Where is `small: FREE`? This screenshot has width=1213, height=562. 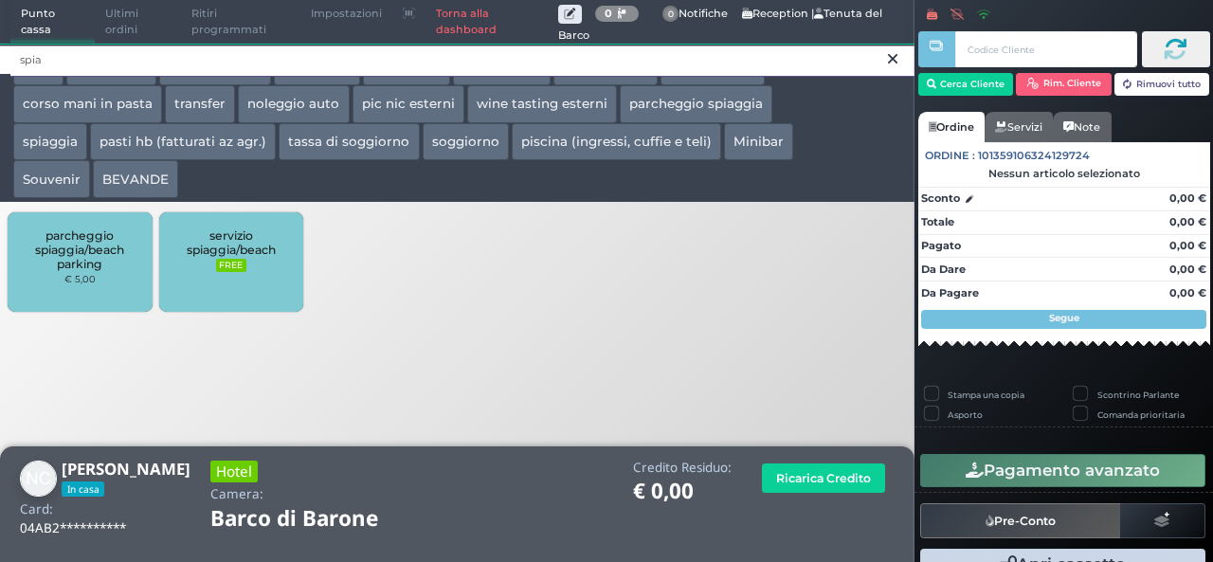
small: FREE is located at coordinates (231, 265).